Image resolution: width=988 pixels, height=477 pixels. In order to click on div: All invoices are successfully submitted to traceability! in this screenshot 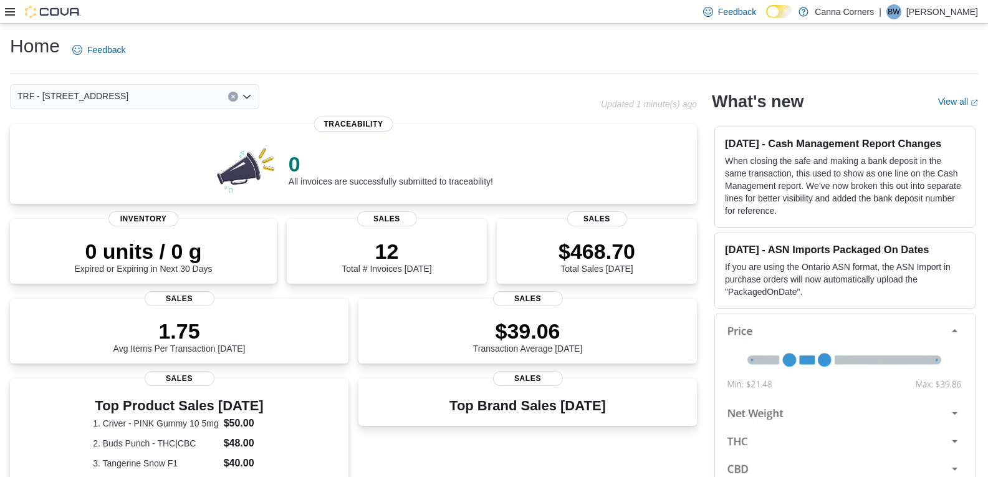, I will do `click(391, 169)`.